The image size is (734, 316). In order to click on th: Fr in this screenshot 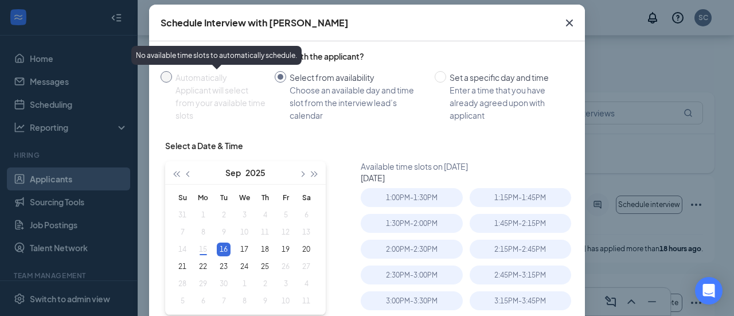, I will do `click(285, 198)`.